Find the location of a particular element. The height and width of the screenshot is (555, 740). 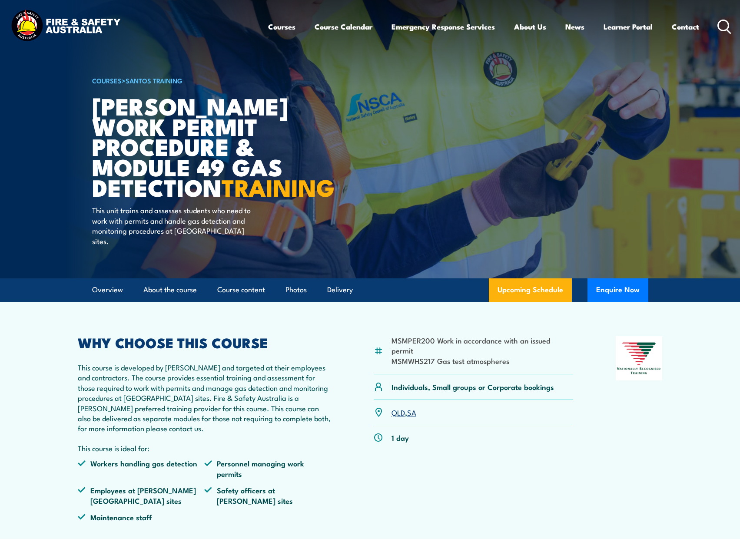

img: Nationally Recognised Training logo. is located at coordinates (639, 358).